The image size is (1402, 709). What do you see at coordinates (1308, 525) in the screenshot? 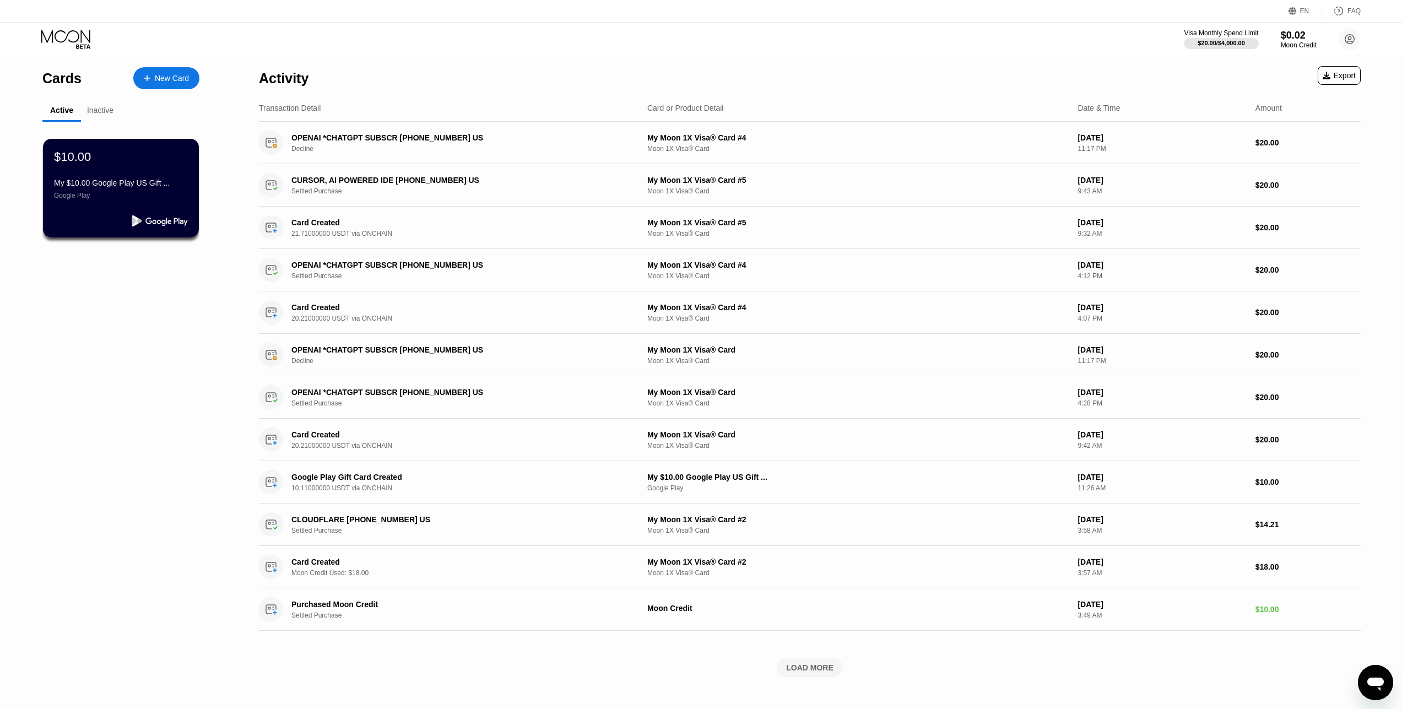
I see `div: $14.21` at bounding box center [1308, 525].